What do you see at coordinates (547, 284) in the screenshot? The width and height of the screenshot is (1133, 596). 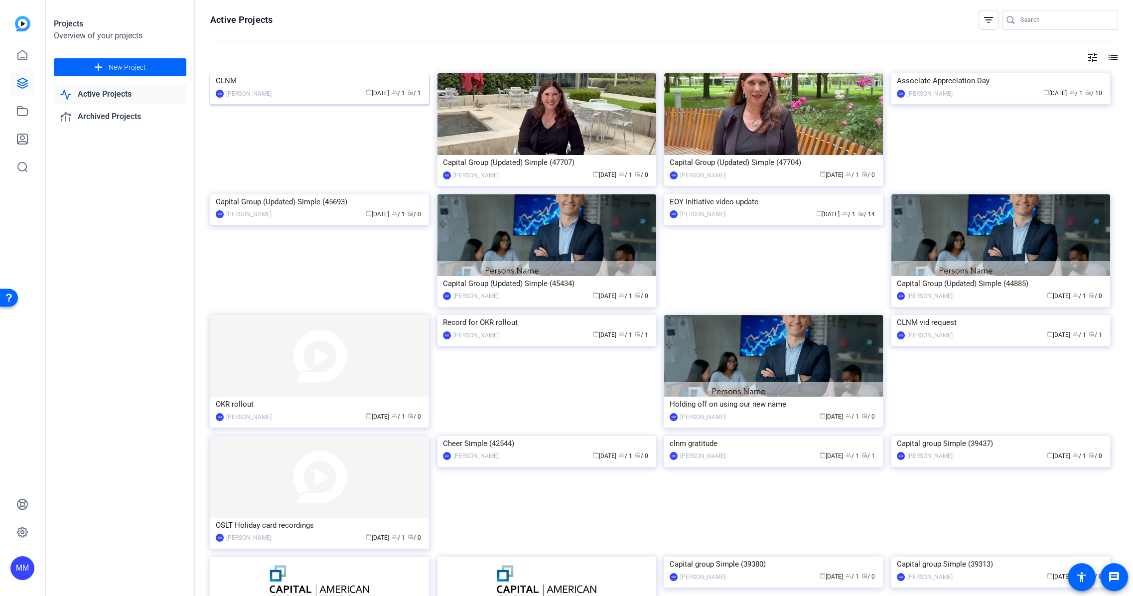 I see `div: Capital Group (Updated) Simple (45434)` at bounding box center [547, 284].